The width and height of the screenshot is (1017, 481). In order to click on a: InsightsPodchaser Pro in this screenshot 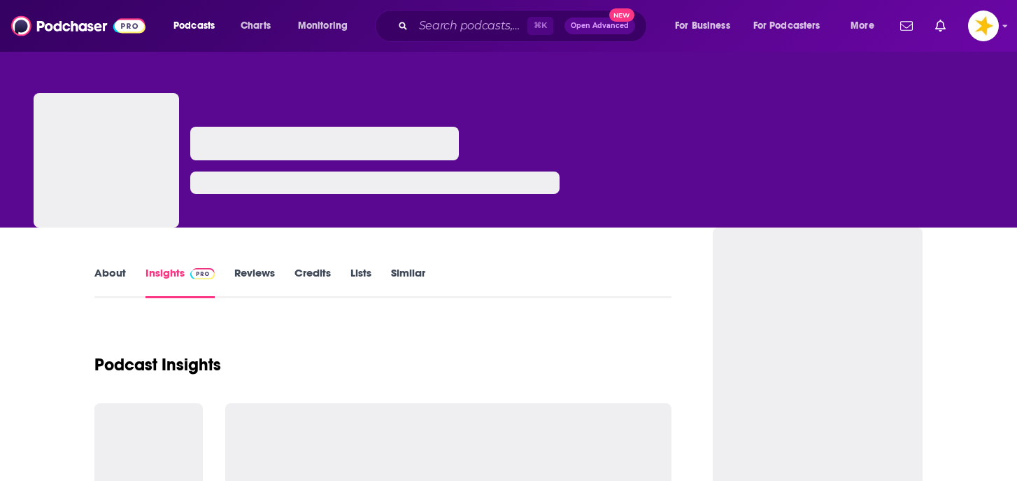, I will do `click(180, 282)`.